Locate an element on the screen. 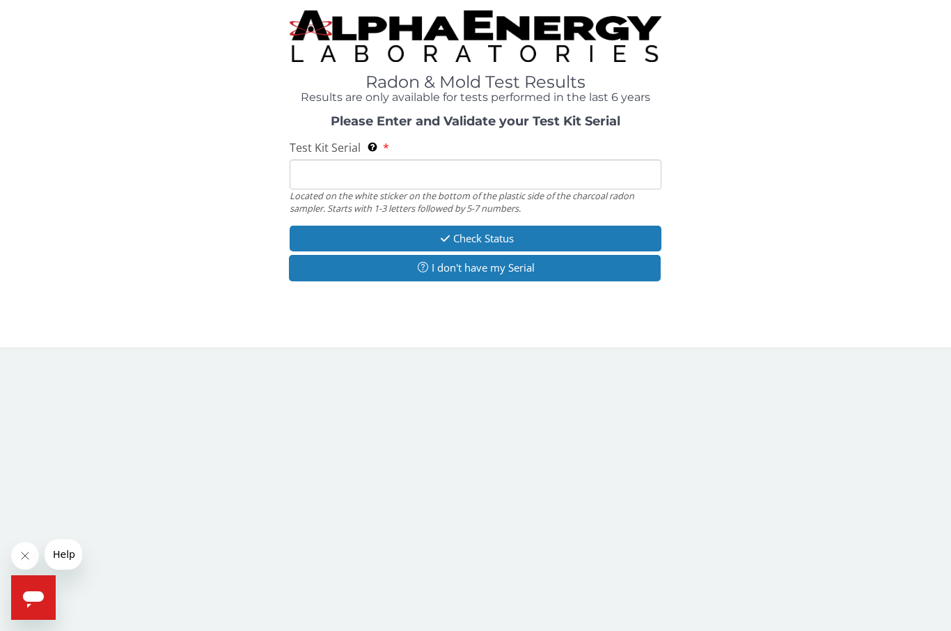 The image size is (951, 631). button: I don't have my Serial is located at coordinates (475, 267).